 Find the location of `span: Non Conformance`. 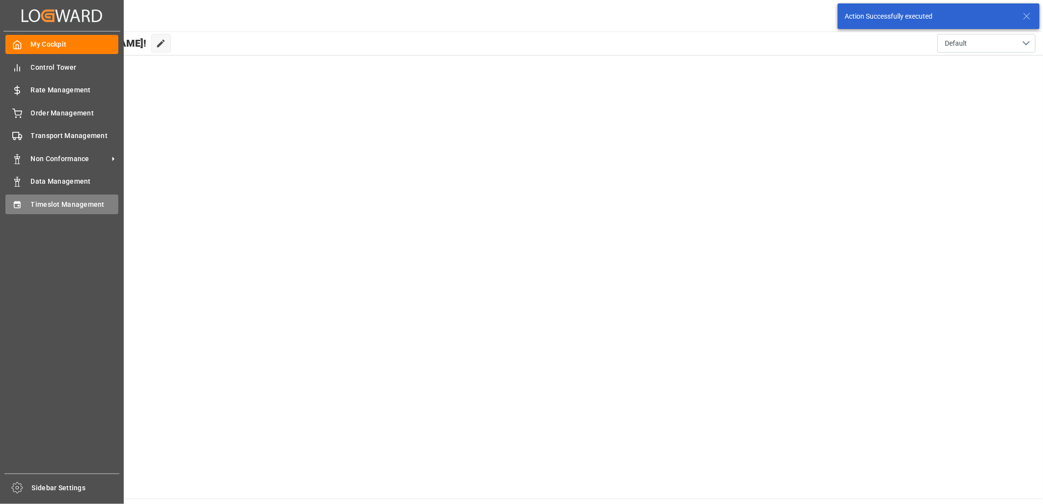

span: Non Conformance is located at coordinates (70, 159).